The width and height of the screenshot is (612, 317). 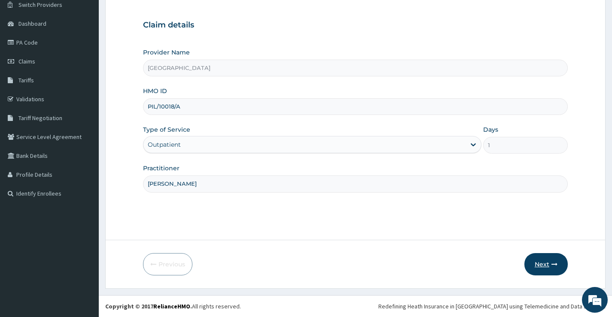 What do you see at coordinates (355, 25) in the screenshot?
I see `h3: Claim details` at bounding box center [355, 25].